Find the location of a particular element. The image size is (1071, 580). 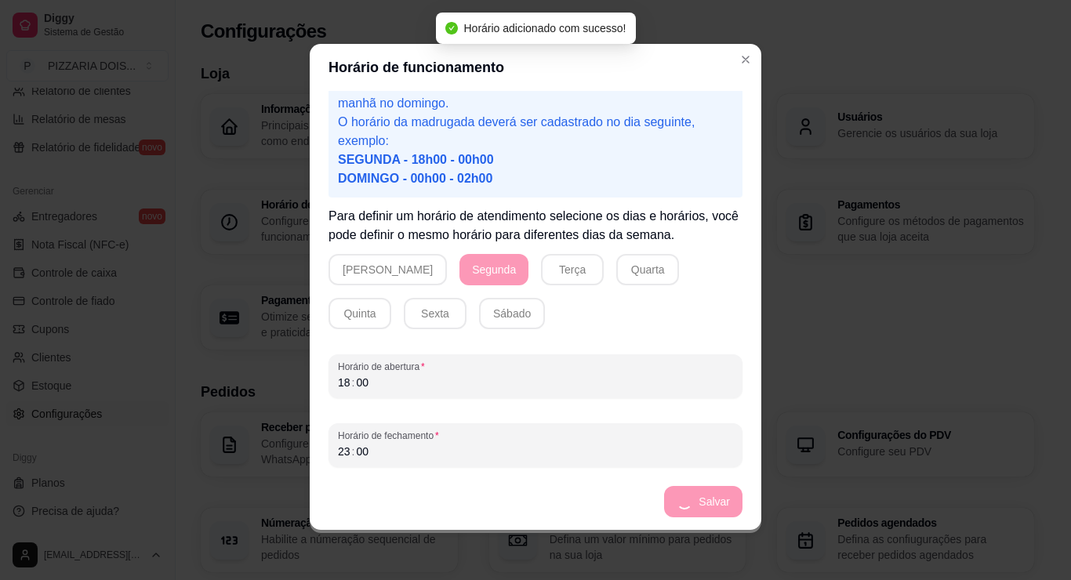

span: Horário de fechamento is located at coordinates (535, 436).